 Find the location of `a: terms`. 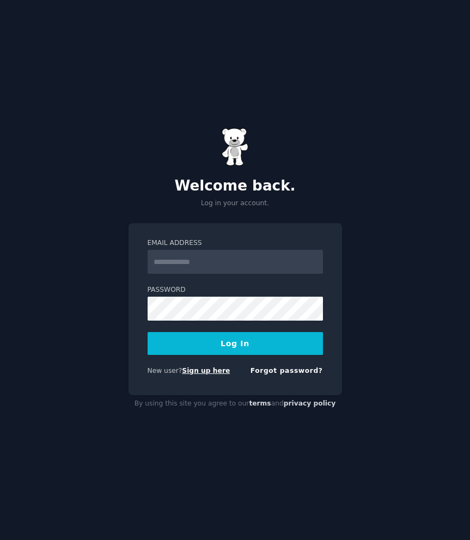

a: terms is located at coordinates (260, 404).